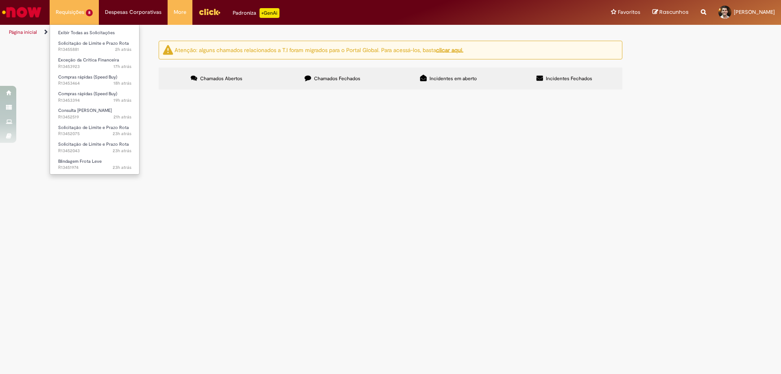 This screenshot has height=374, width=781. What do you see at coordinates (23, 32) in the screenshot?
I see `a: Página inicial` at bounding box center [23, 32].